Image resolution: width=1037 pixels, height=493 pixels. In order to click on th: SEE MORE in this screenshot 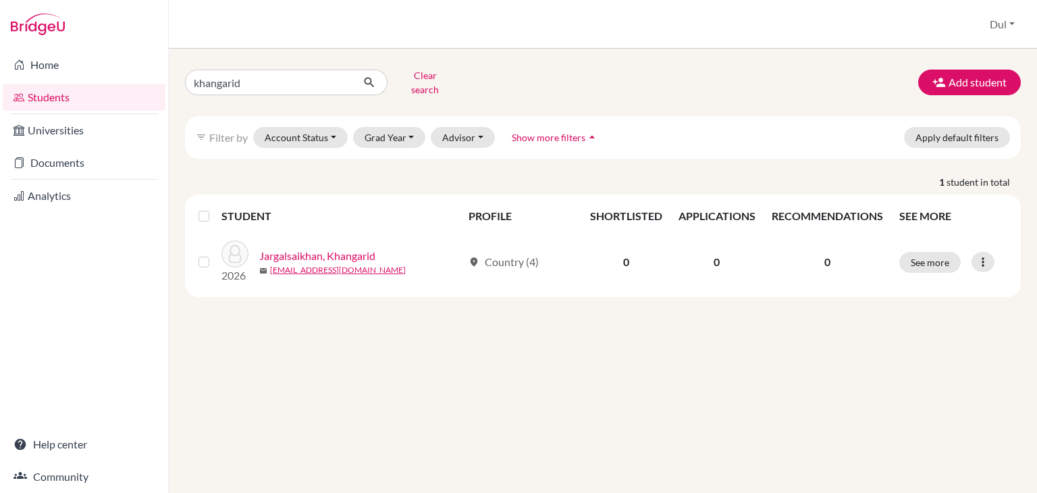, I will do `click(953, 216)`.